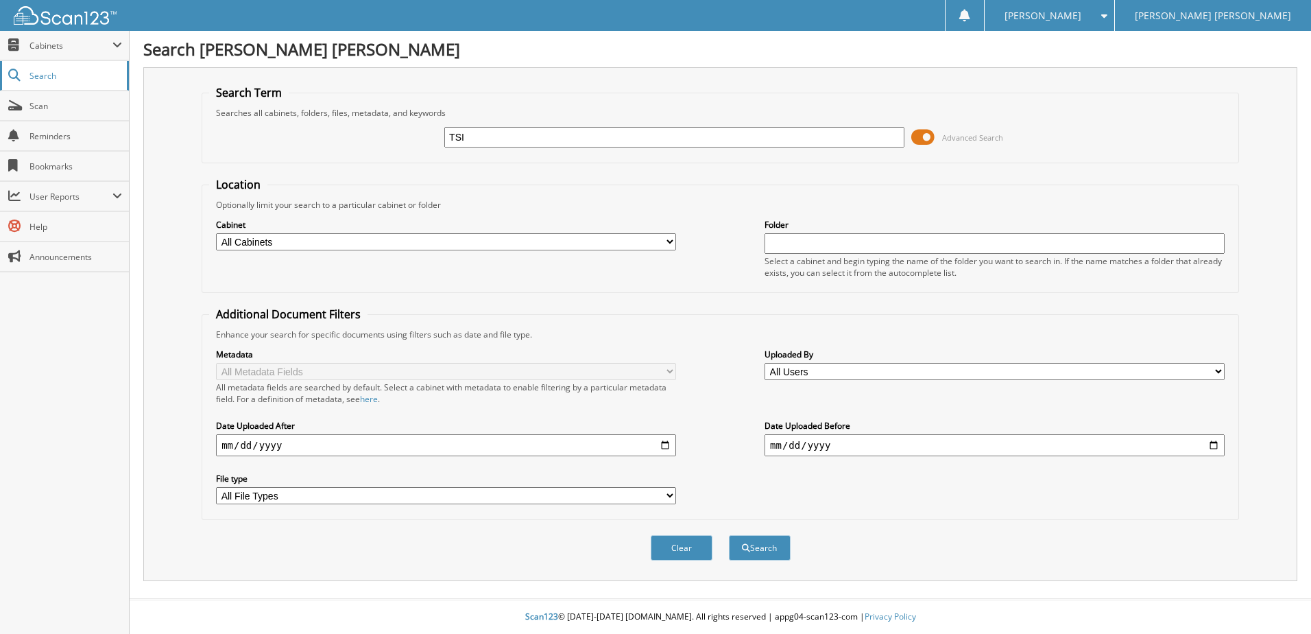  Describe the element at coordinates (75, 166) in the screenshot. I see `span: Bookmarks` at that location.